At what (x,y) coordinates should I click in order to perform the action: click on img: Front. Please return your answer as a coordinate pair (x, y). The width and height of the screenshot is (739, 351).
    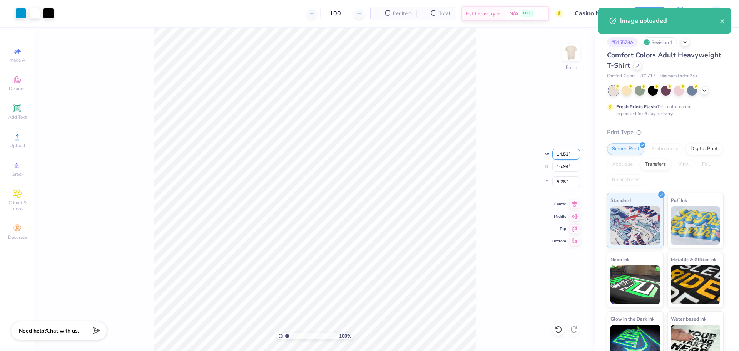
    Looking at the image, I should click on (571, 52).